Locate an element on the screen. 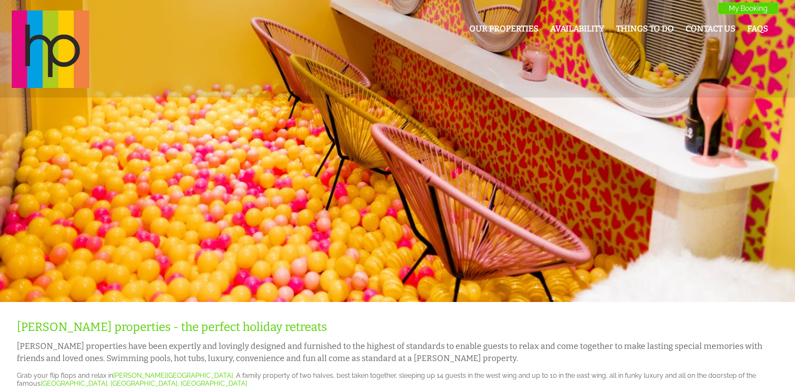 This screenshot has height=387, width=795. a: My Booking is located at coordinates (748, 8).